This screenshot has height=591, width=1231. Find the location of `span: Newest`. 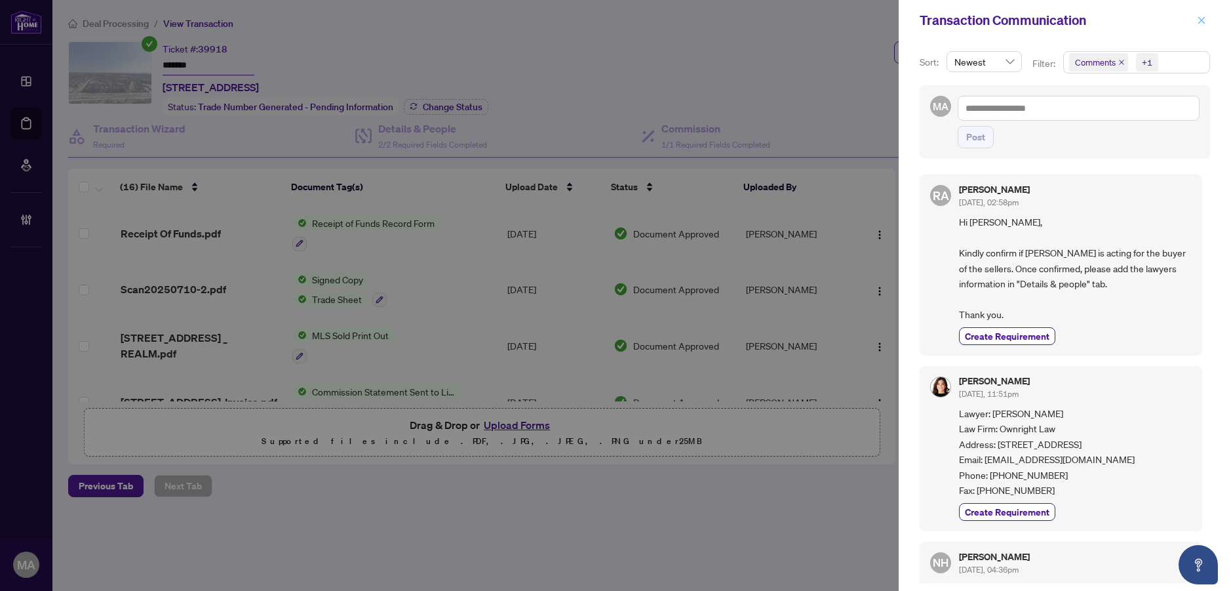

span: Newest is located at coordinates (984, 62).